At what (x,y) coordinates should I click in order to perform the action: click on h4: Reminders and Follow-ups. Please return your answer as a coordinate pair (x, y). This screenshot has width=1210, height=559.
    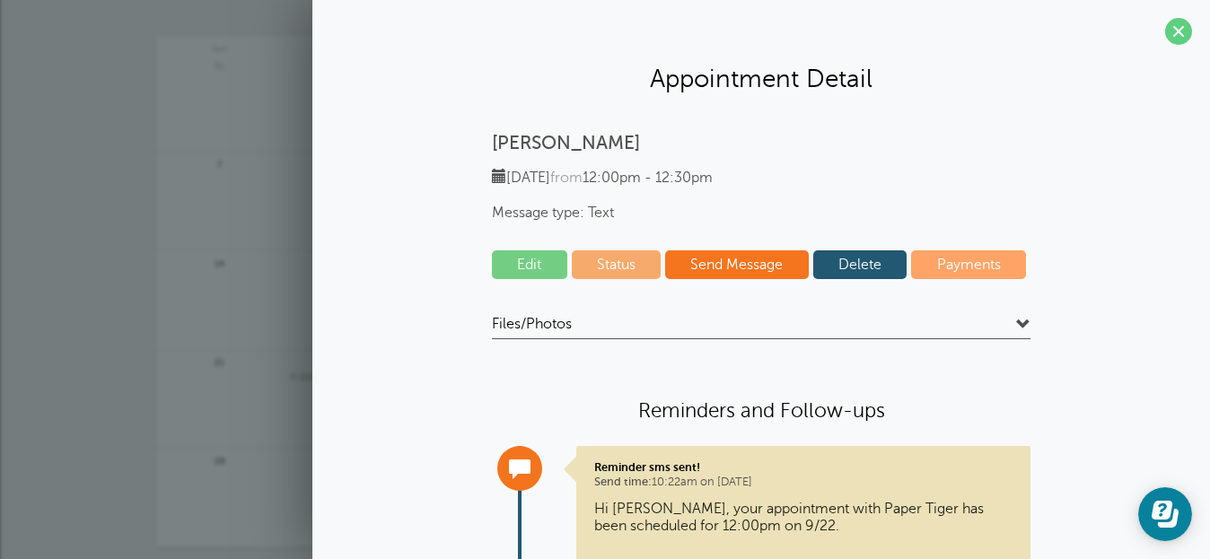
    Looking at the image, I should click on (761, 410).